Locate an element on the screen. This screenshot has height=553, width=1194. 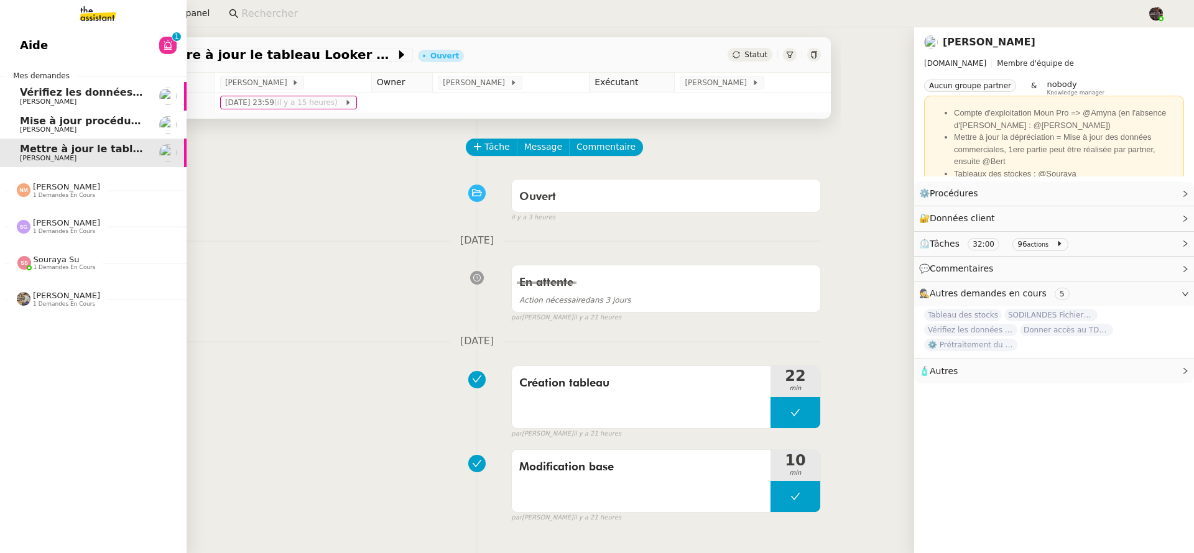
td: Exécutant is located at coordinates (632, 83).